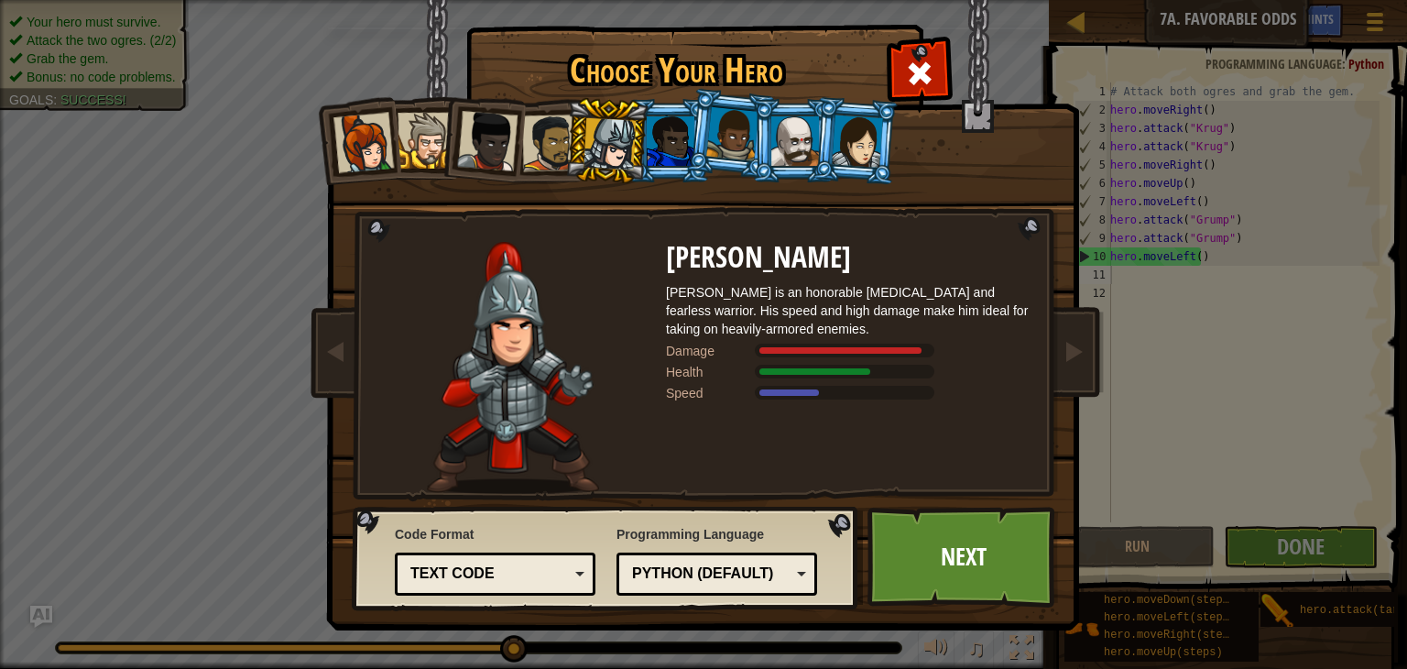 The height and width of the screenshot is (669, 1407). I want to click on span: Code Format, so click(495, 534).